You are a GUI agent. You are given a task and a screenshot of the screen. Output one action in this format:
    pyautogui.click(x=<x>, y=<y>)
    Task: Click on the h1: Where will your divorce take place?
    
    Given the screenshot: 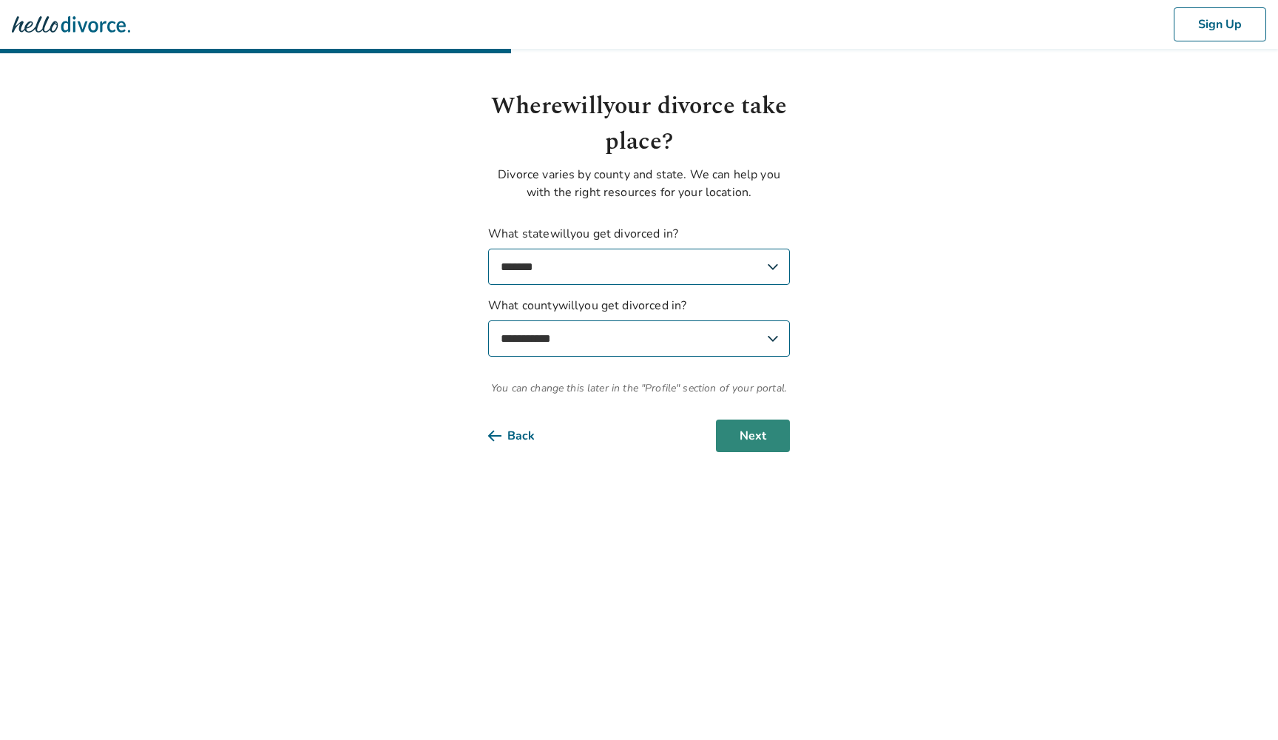 What is the action you would take?
    pyautogui.click(x=639, y=124)
    